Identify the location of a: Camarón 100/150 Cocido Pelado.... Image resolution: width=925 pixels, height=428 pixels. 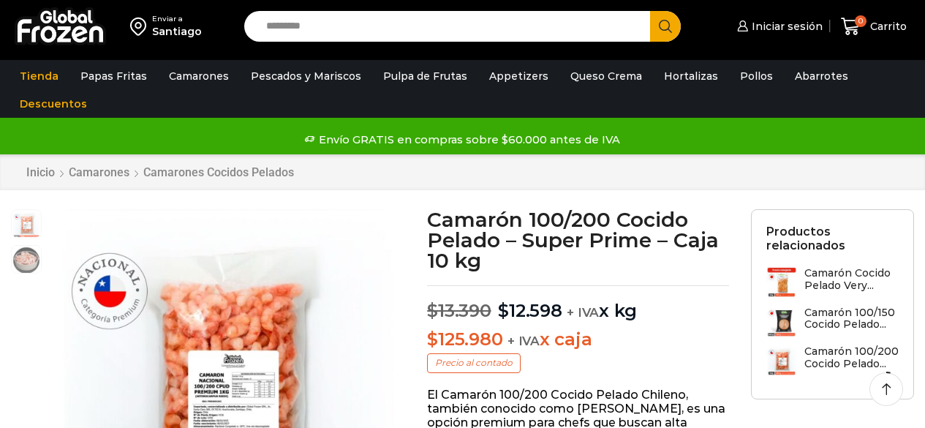
(832, 322).